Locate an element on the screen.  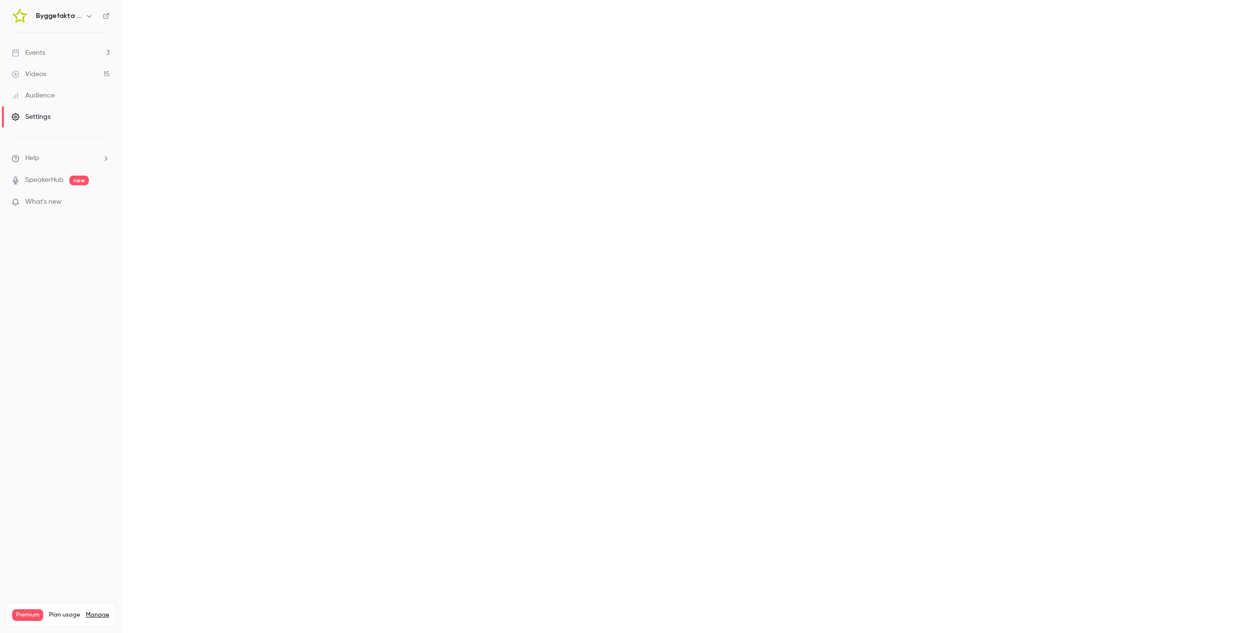
div: Events is located at coordinates (28, 53).